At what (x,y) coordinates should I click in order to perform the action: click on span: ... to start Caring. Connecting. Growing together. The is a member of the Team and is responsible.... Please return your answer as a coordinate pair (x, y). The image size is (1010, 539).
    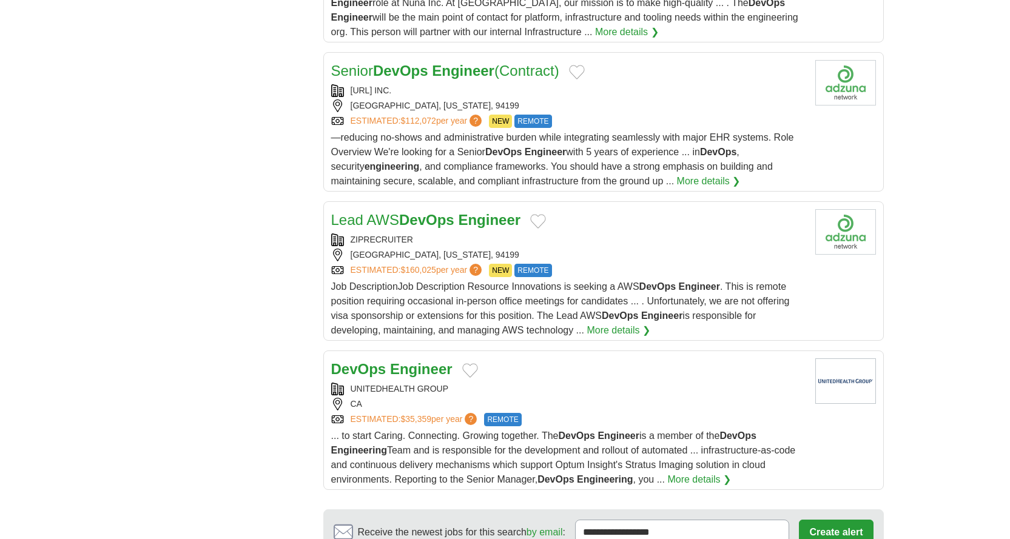
    Looking at the image, I should click on (564, 458).